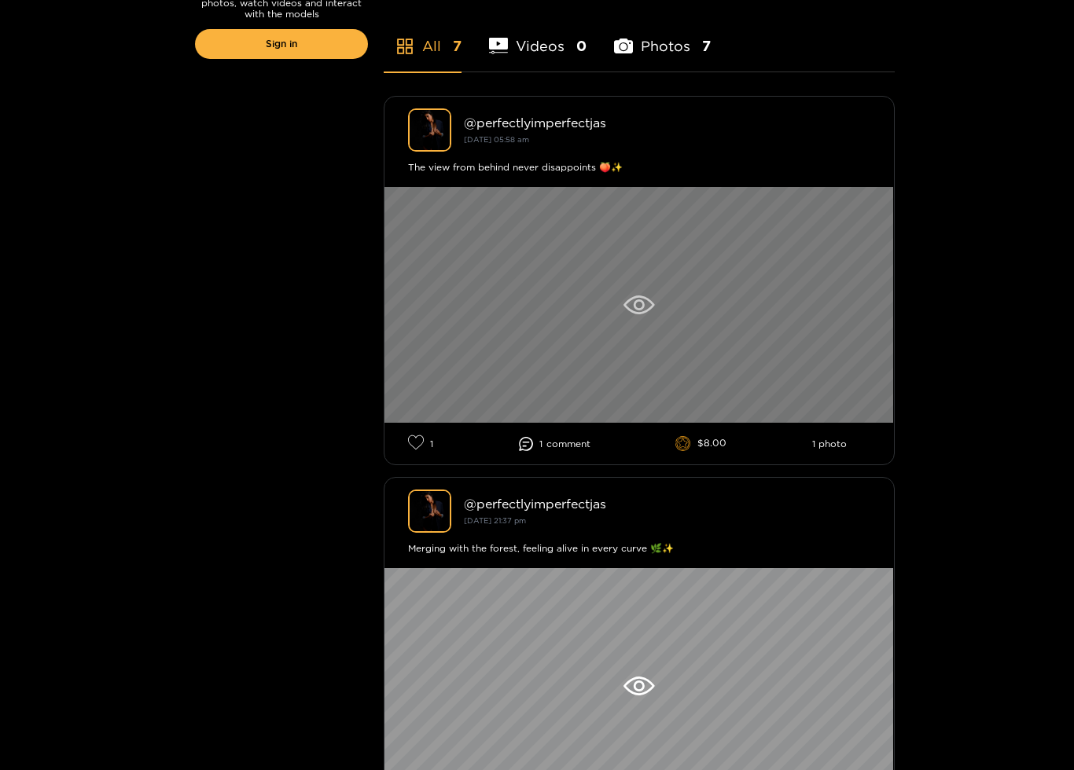 This screenshot has height=770, width=1074. Describe the element at coordinates (639, 549) in the screenshot. I see `div: Merging with the forest, feeling alive in every curve 🌿✨` at that location.